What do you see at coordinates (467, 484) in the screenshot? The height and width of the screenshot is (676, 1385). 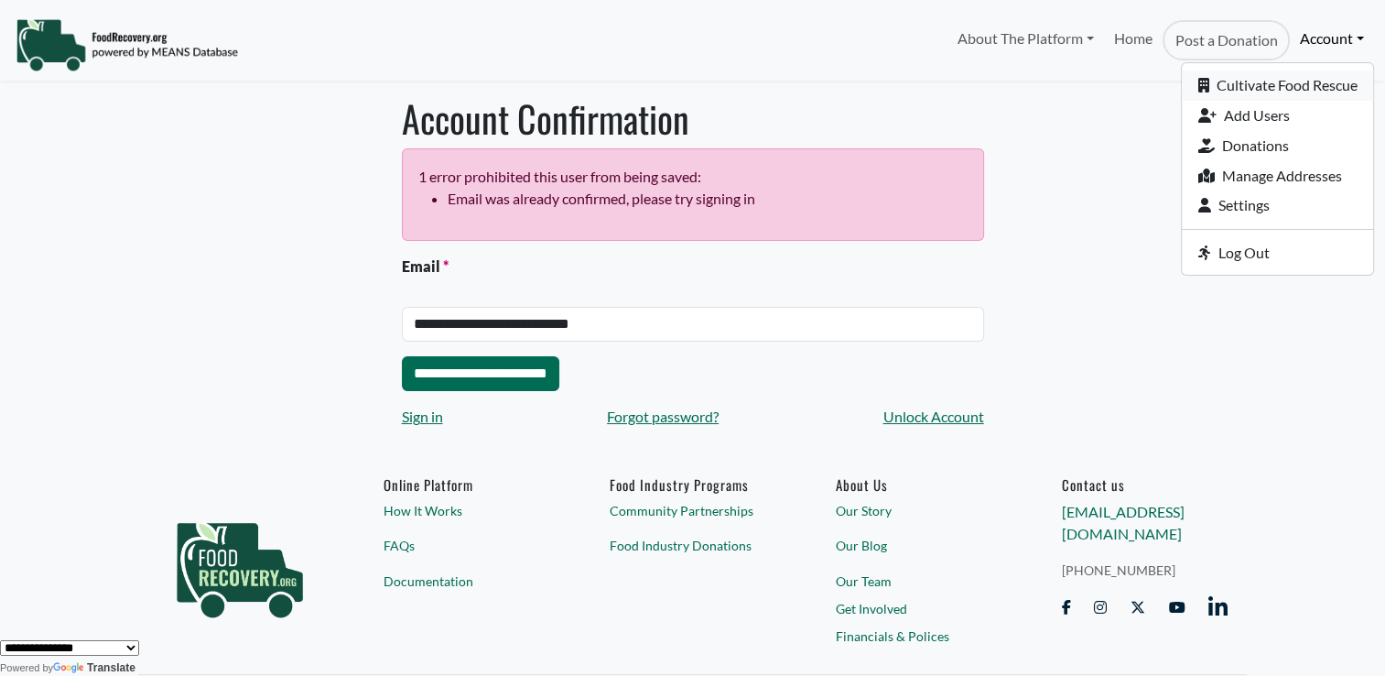 I see `h6: Online Platform` at bounding box center [467, 484].